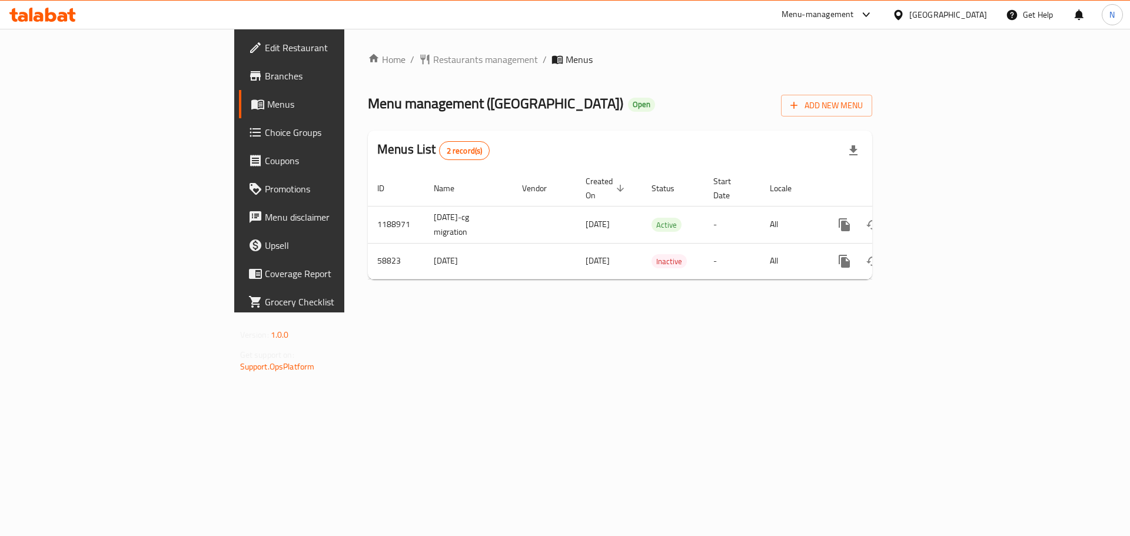 This screenshot has height=536, width=1130. I want to click on span: N, so click(1112, 15).